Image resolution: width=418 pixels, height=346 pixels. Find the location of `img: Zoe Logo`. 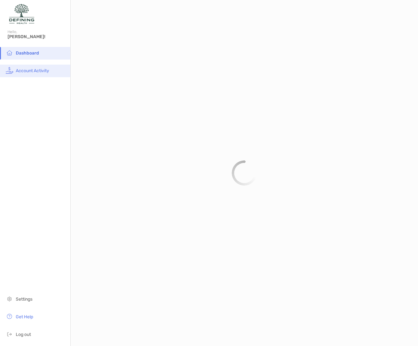

img: Zoe Logo is located at coordinates (22, 14).